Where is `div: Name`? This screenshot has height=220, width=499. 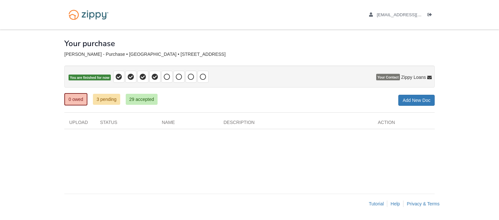 div: Name is located at coordinates (188, 124).